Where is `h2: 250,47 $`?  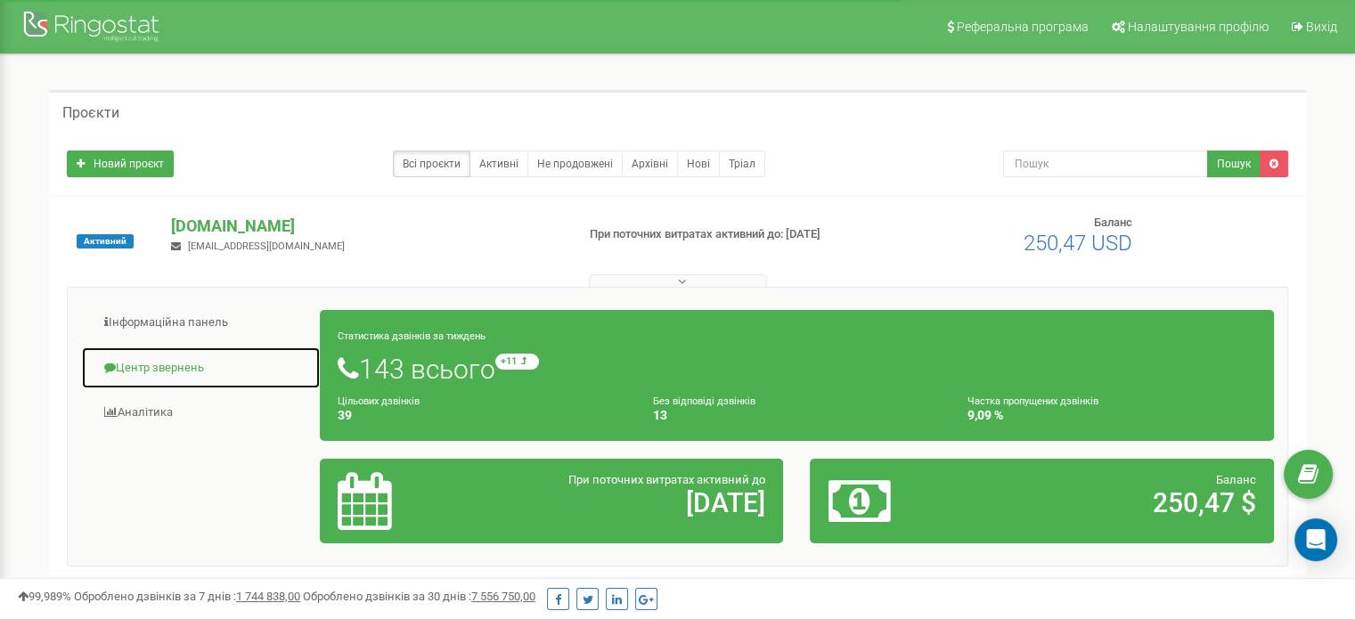 h2: 250,47 $ is located at coordinates (1118, 502).